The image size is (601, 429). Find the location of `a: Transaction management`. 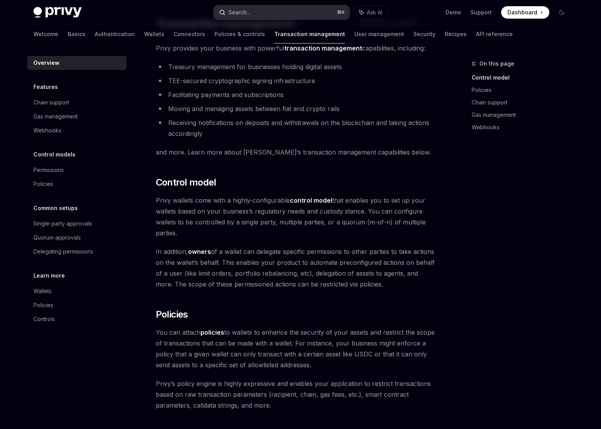

a: Transaction management is located at coordinates (310, 34).